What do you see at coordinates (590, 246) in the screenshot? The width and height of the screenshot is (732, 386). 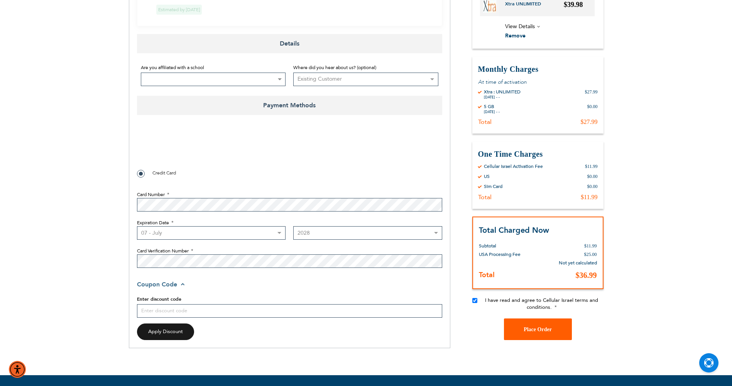 I see `span: $11.99` at bounding box center [590, 246].